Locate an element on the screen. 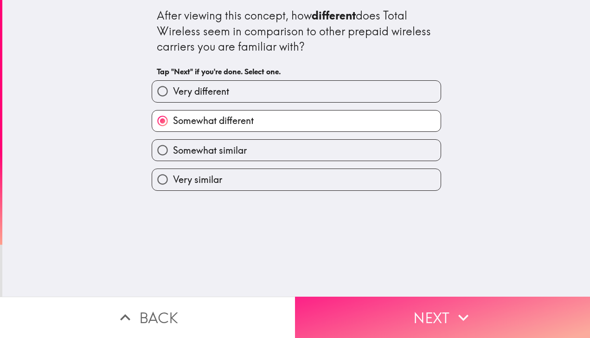 The width and height of the screenshot is (590, 338). div: After viewing this concept, how does Total Wireless seem in comparison to other prepaid wireless ... is located at coordinates (297, 31).